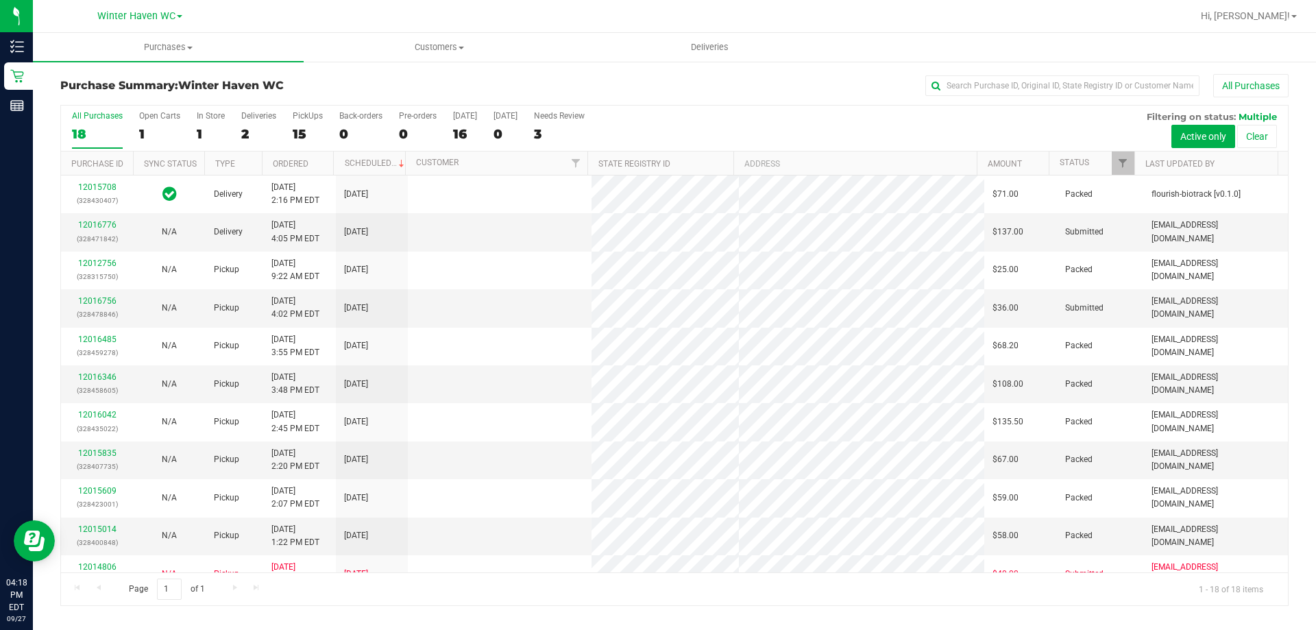  I want to click on div: 1, so click(210, 134).